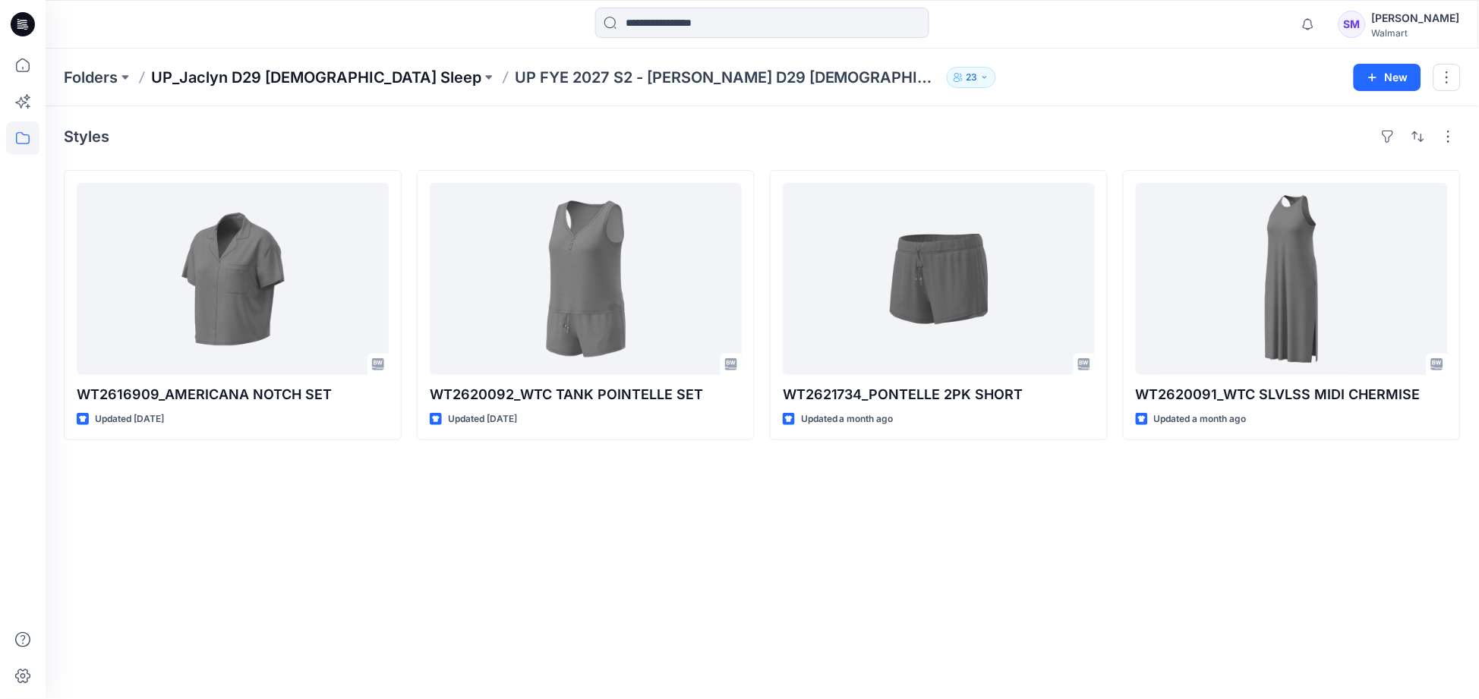  I want to click on a: WT2621734_PONTELLE 2PK SHORT, so click(938, 279).